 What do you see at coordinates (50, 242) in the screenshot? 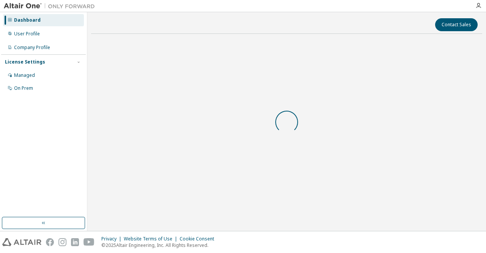
I see `img: facebook.svg` at bounding box center [50, 242].